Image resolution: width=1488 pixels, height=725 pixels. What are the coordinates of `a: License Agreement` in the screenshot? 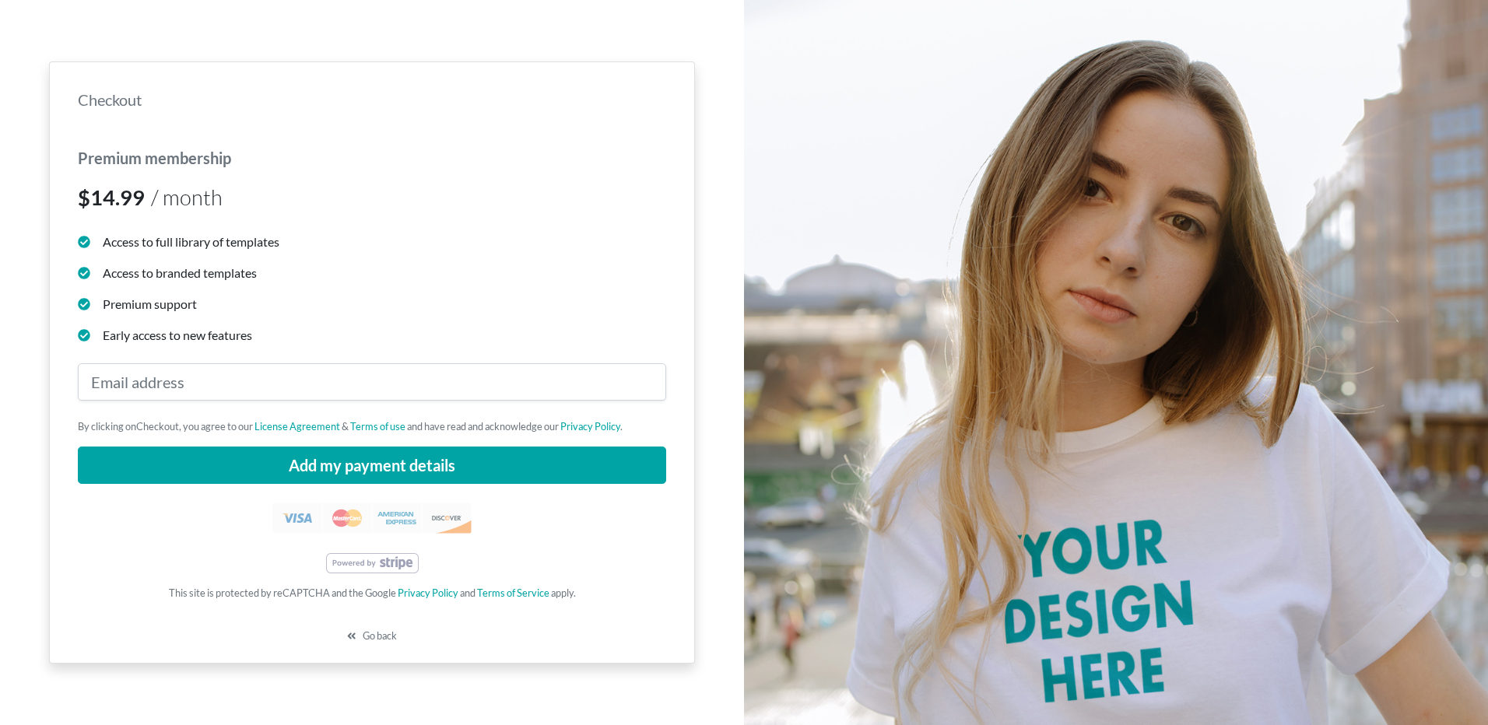 It's located at (297, 426).